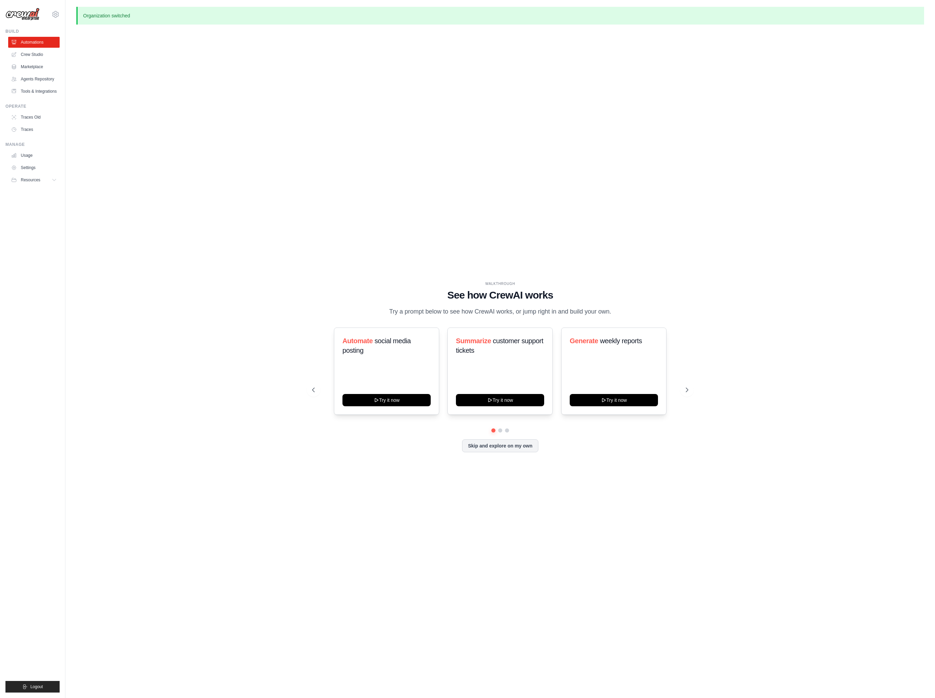 The width and height of the screenshot is (935, 698). What do you see at coordinates (34, 180) in the screenshot?
I see `button: Resources` at bounding box center [34, 180].